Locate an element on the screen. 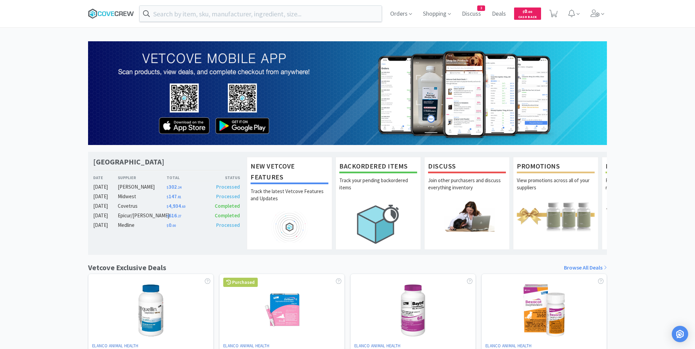 The height and width of the screenshot is (349, 695). div: Supplier is located at coordinates (142, 177).